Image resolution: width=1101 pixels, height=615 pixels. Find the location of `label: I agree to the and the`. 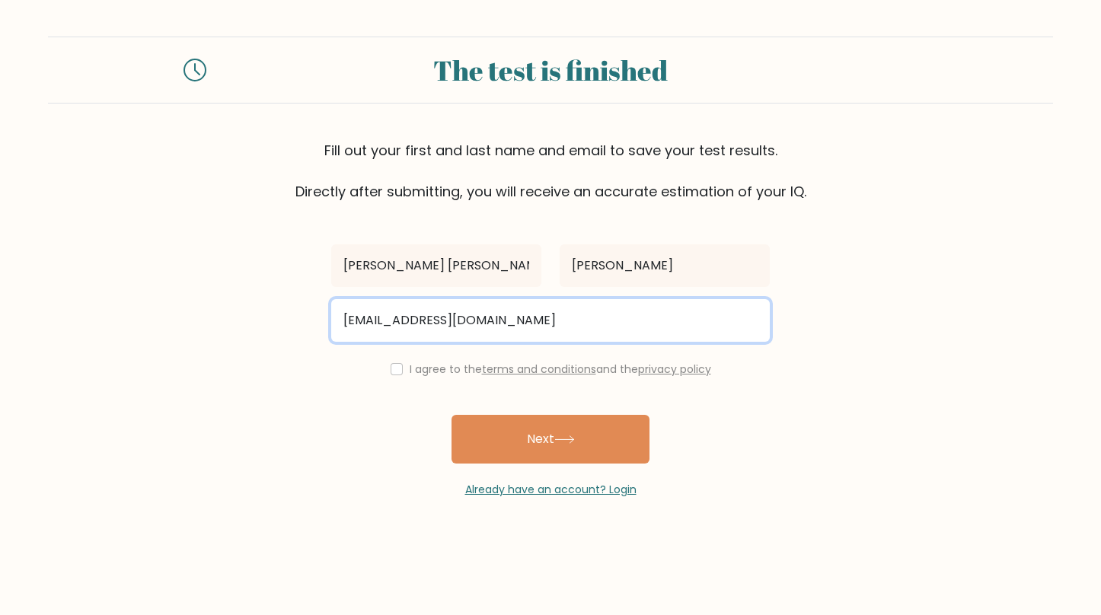

label: I agree to the and the is located at coordinates (561, 369).